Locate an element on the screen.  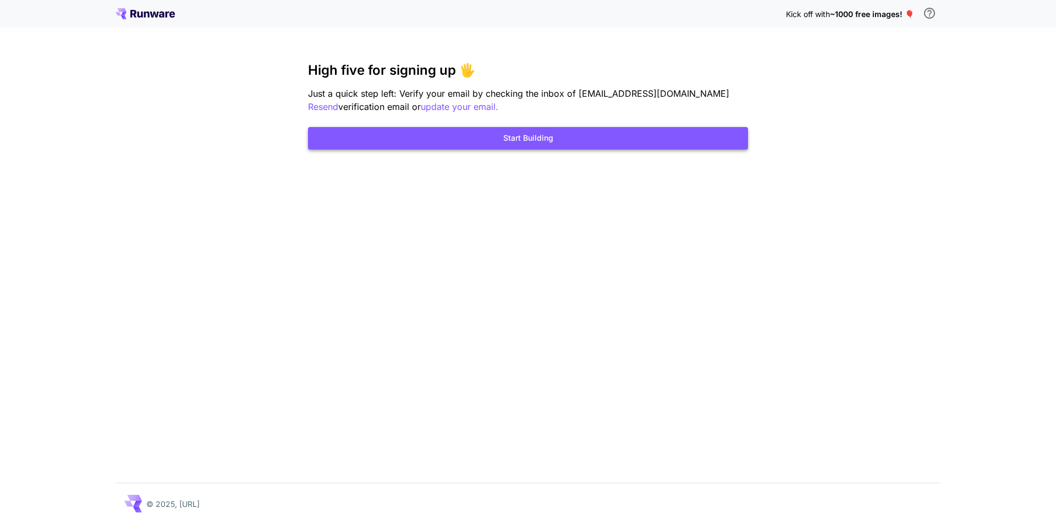
span: ~1000 free images! 🎈 is located at coordinates (872, 14).